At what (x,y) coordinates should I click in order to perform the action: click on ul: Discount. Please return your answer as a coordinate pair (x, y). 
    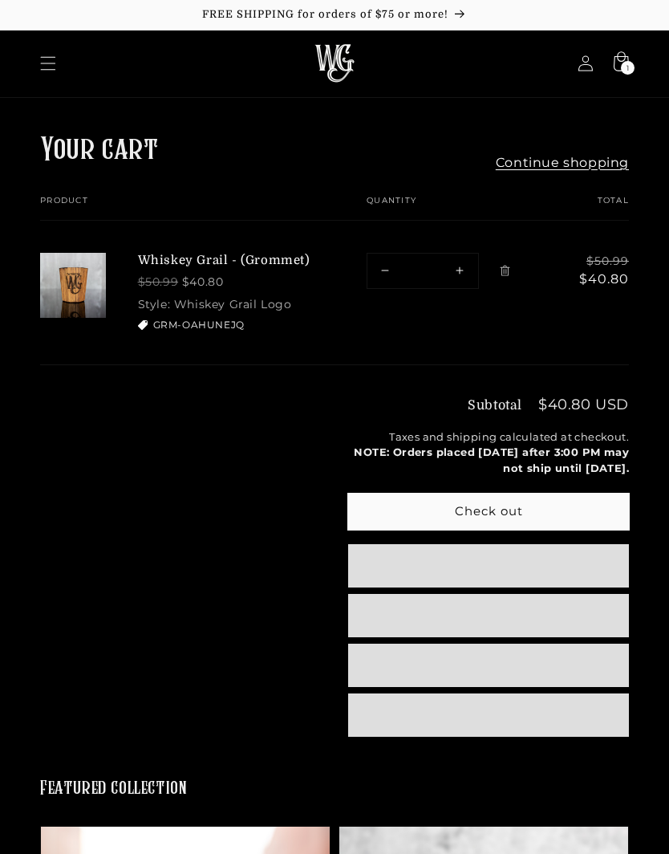
    Looking at the image, I should click on (236, 325).